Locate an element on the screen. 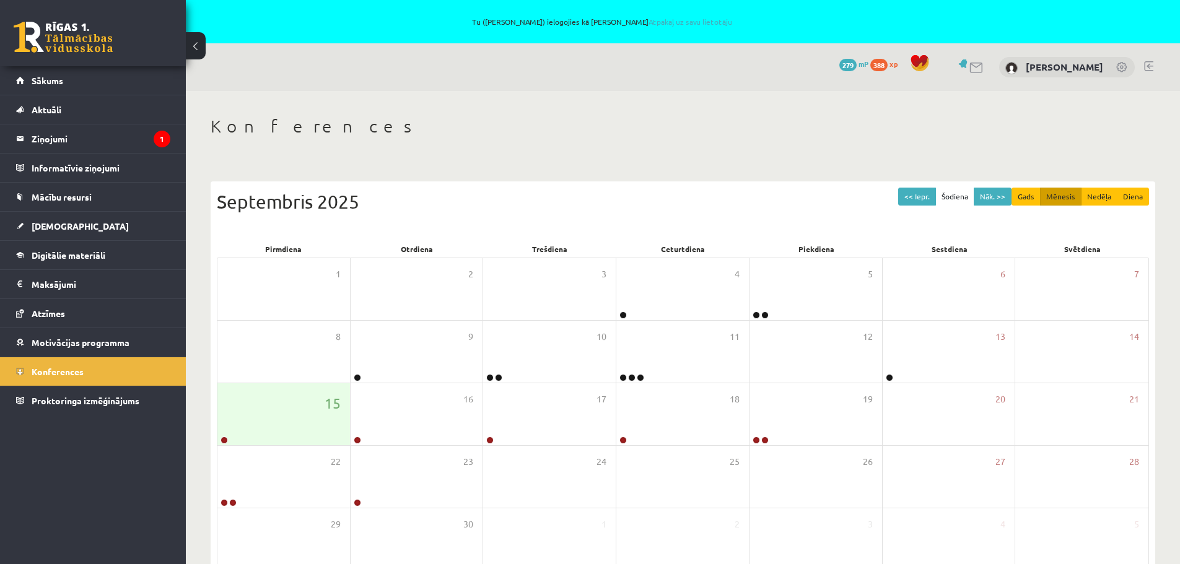 The image size is (1180, 564). span: Mācību resursi is located at coordinates (61, 197).